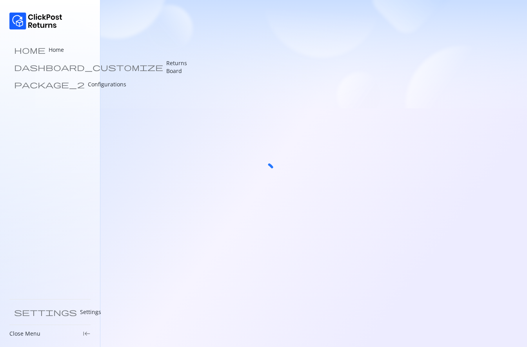 The width and height of the screenshot is (527, 347). I want to click on div: Close Menukeyboard_tab_rtl, so click(50, 333).